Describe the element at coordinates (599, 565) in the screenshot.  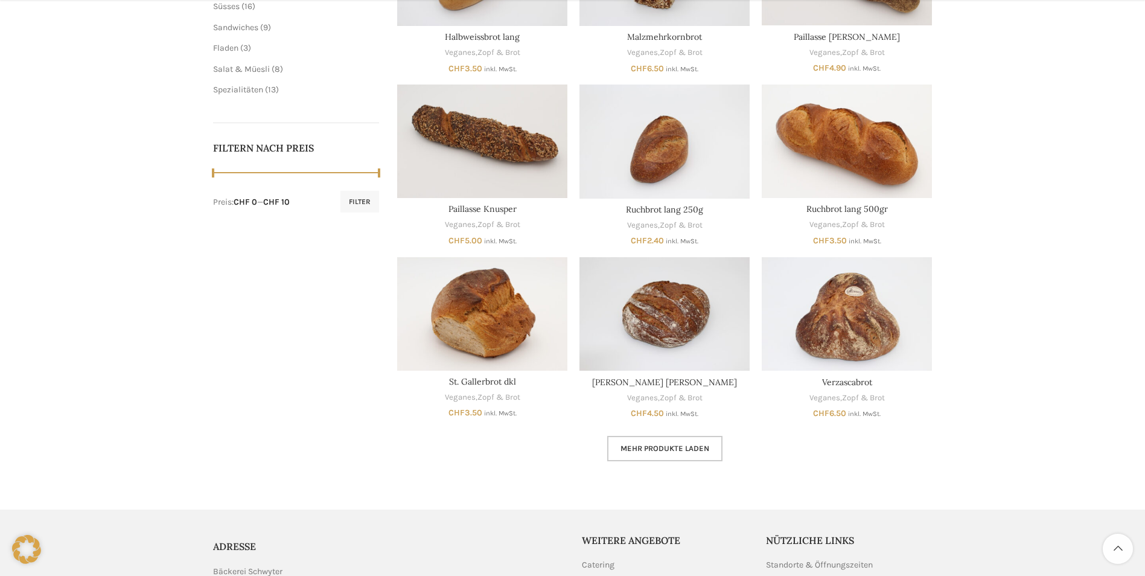
I see `a: Catering` at that location.